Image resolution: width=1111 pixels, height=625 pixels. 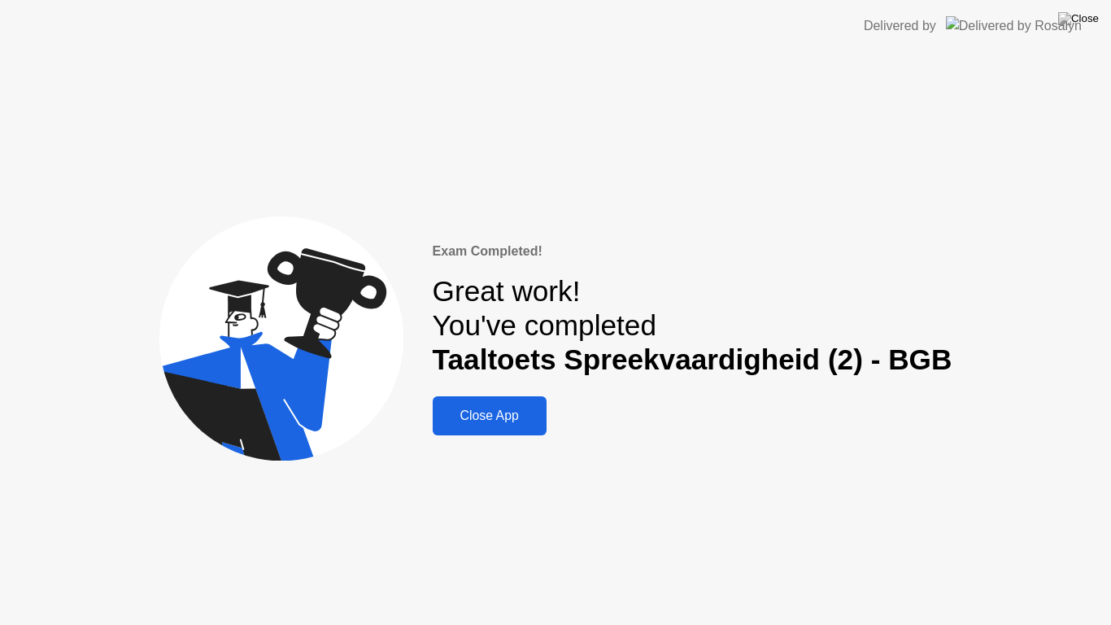 I want to click on button: Close App, so click(x=490, y=416).